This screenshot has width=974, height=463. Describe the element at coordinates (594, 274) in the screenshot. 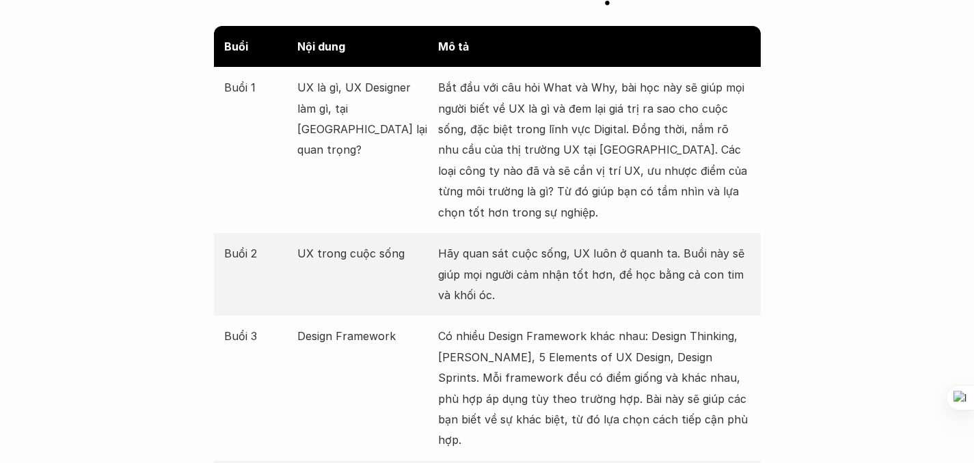

I see `p: Hãy quan sát cuộc sống, UX luôn ở quanh ta. Buổi này sẽ giúp mọi người cảm nhận tốt hơn, để học b...` at that location.